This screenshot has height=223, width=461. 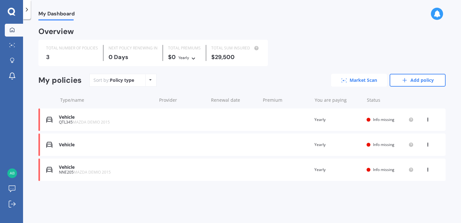 I want to click on div: NEXT POLICY RENEWING IN, so click(x=133, y=48).